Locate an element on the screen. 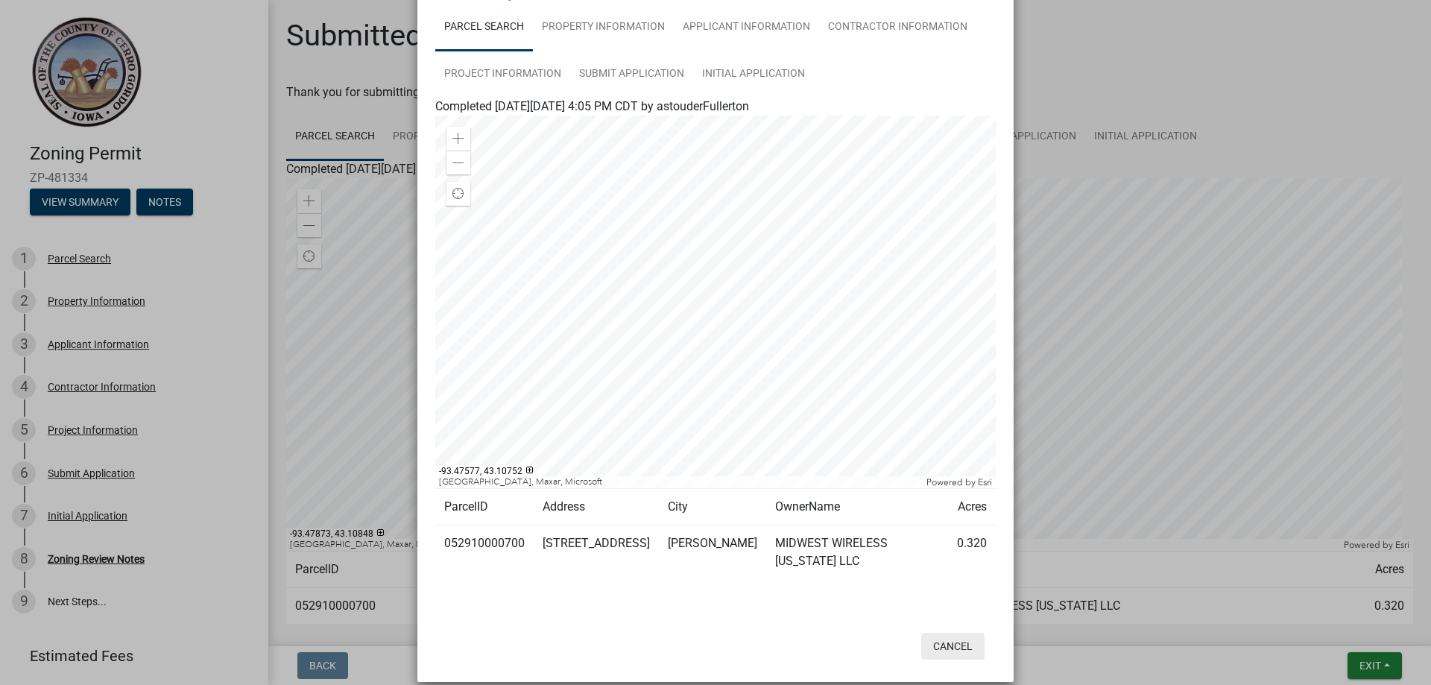 This screenshot has width=1431, height=685. a: Parcel Search is located at coordinates (484, 28).